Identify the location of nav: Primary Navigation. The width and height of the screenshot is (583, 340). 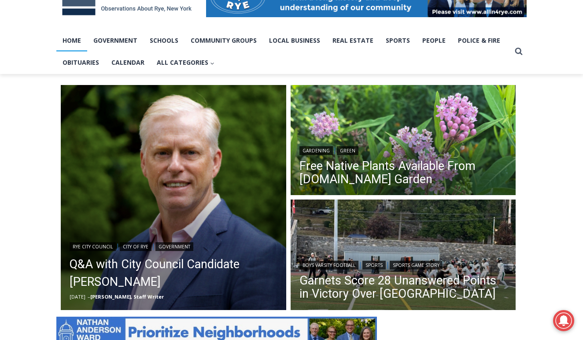
(283, 51).